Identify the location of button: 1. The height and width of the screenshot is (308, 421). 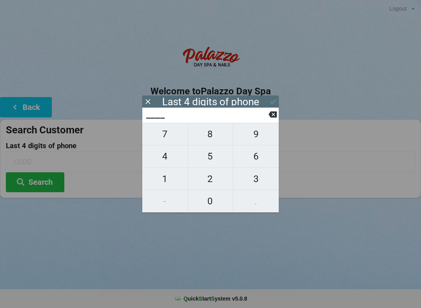
(165, 179).